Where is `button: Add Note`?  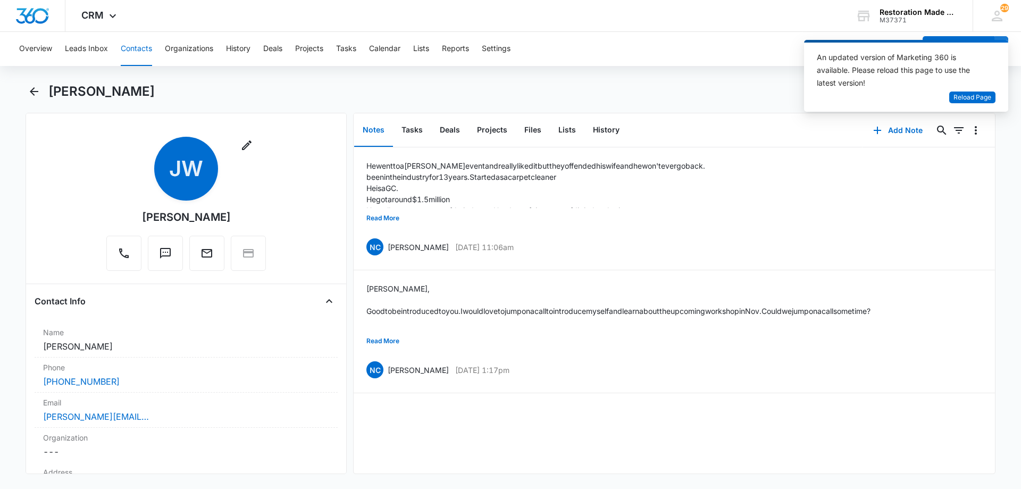 button: Add Note is located at coordinates (897, 130).